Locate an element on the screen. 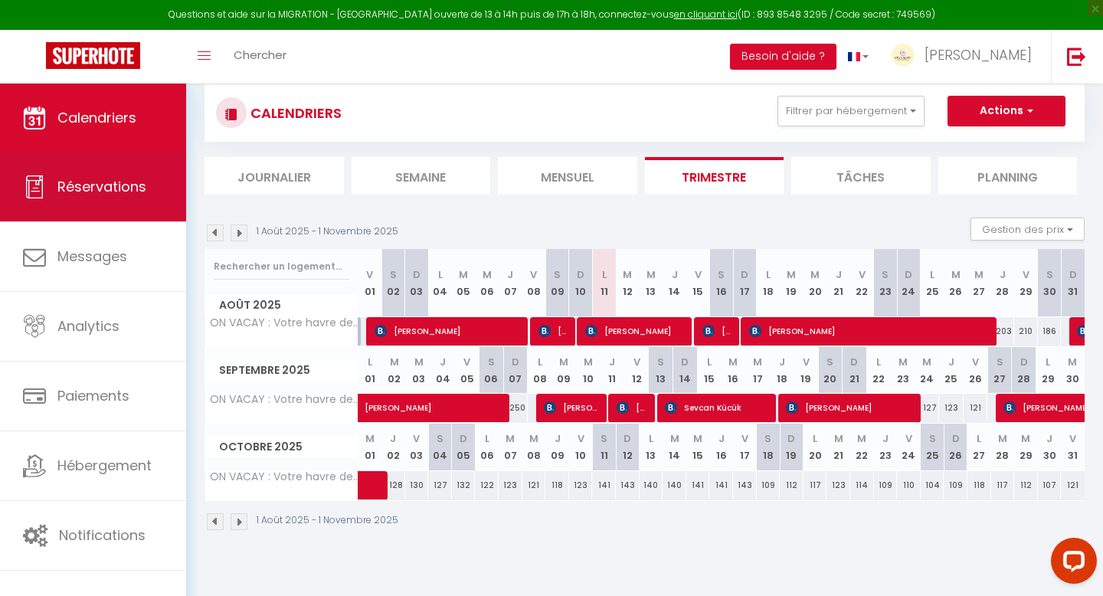  th: 31 is located at coordinates (1072, 283).